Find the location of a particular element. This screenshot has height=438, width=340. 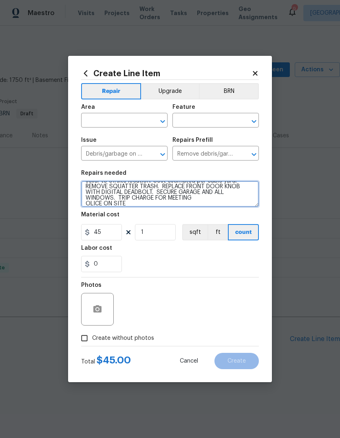

h5: Feature is located at coordinates (184, 107).